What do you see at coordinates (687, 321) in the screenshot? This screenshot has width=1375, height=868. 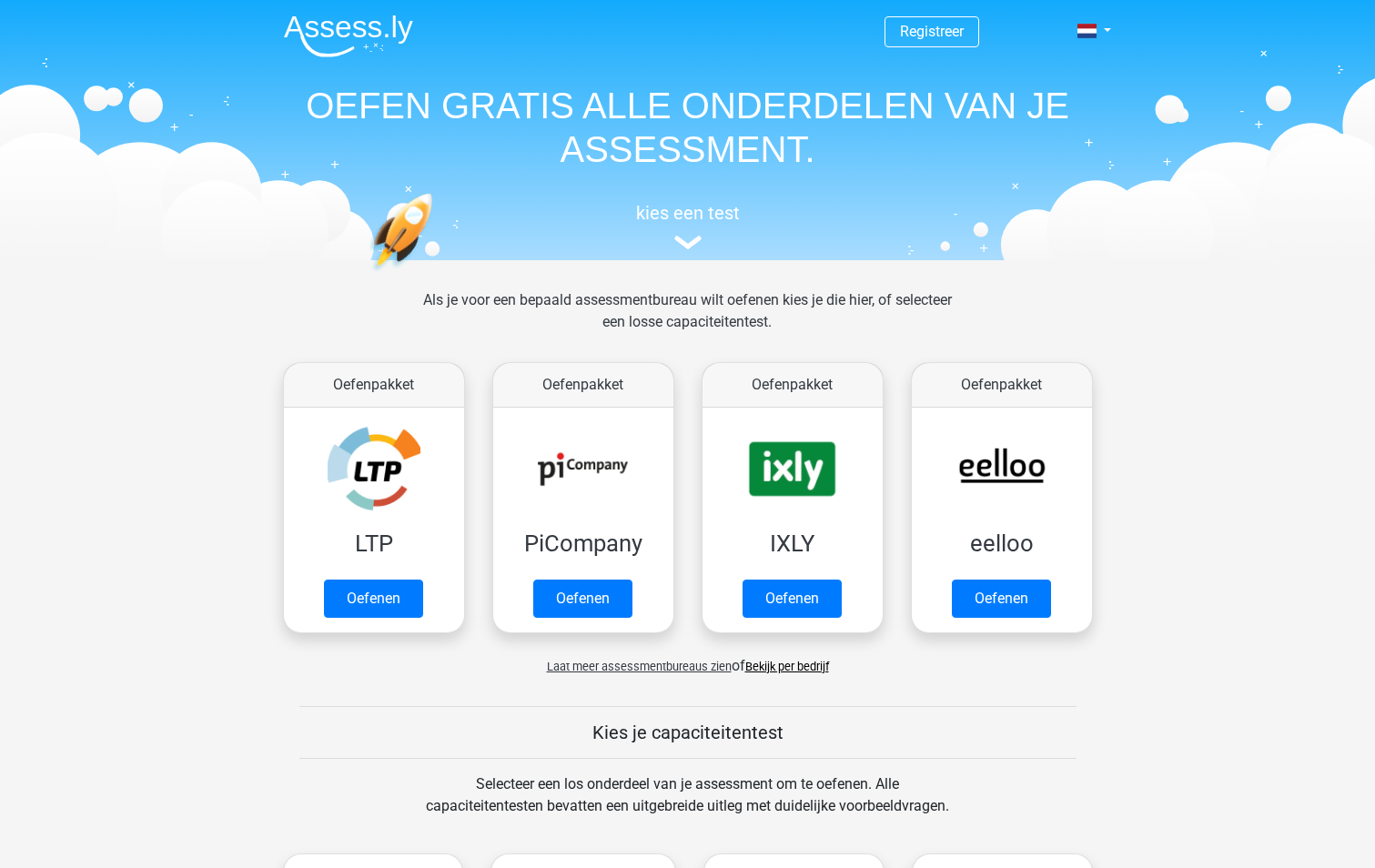 I see `div: Als je voor een bepaald assessmentbureau wilt oefenen kies je die hier, of selecteer een losse ca...` at bounding box center [687, 321].